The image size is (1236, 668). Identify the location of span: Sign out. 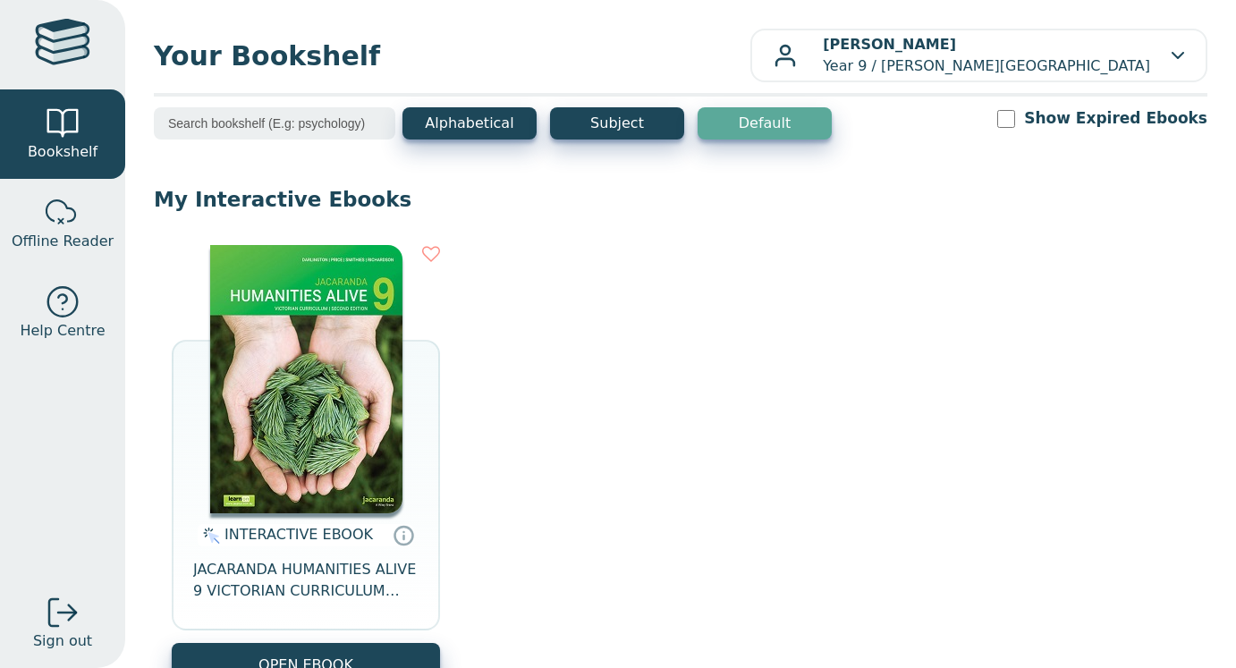
(63, 641).